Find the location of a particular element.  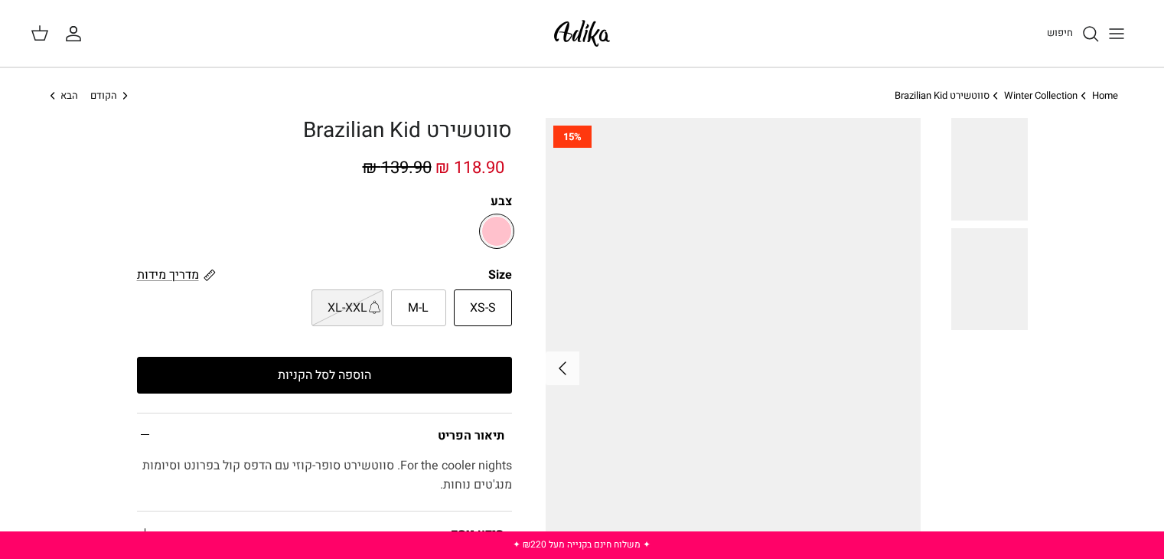

span: 139.90 ₪ is located at coordinates (397, 168).